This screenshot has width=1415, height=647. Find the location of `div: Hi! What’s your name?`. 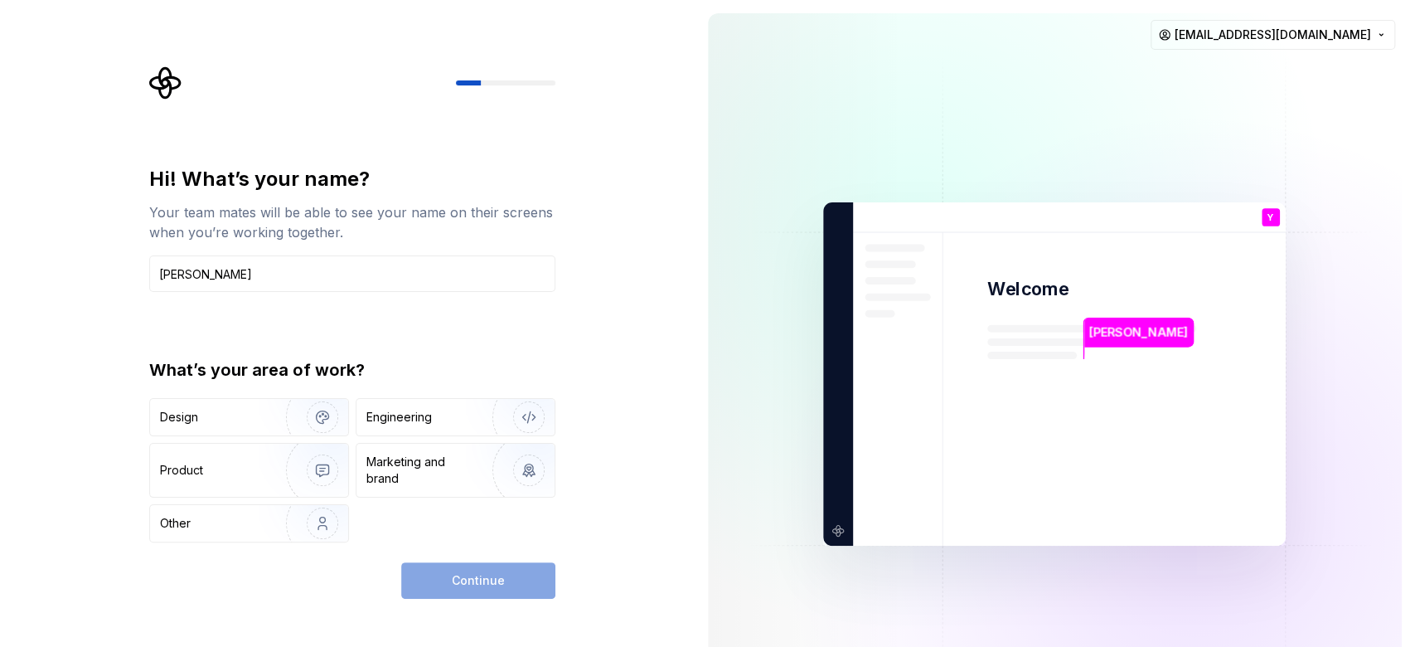

div: Hi! What’s your name? is located at coordinates (352, 179).